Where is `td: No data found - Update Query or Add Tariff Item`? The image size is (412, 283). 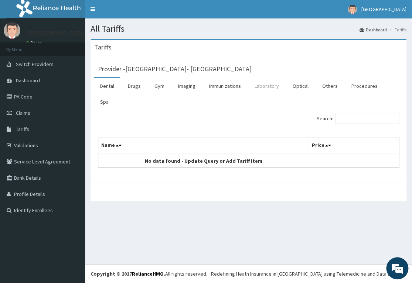 td: No data found - Update Query or Add Tariff Item is located at coordinates (204, 161).